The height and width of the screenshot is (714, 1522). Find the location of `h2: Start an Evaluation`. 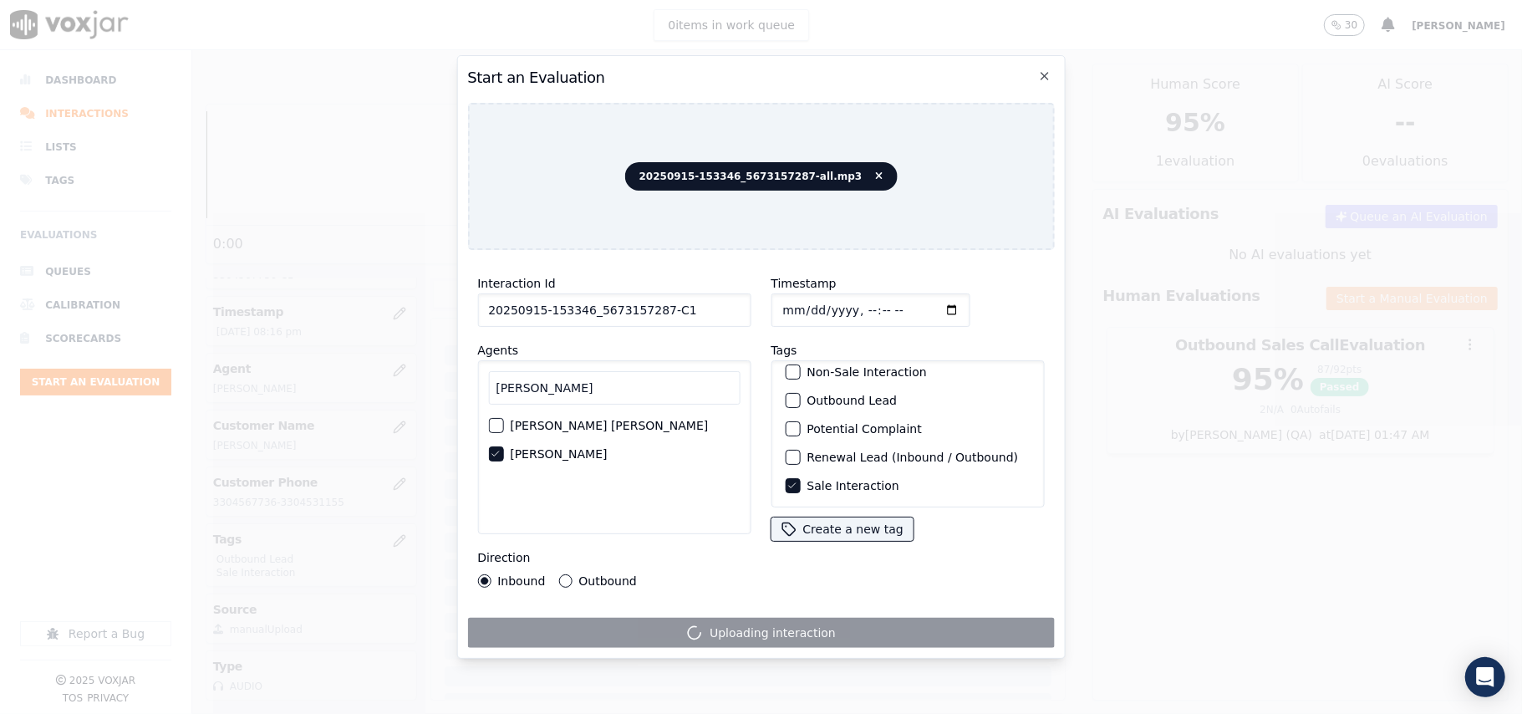

h2: Start an Evaluation is located at coordinates (761, 78).